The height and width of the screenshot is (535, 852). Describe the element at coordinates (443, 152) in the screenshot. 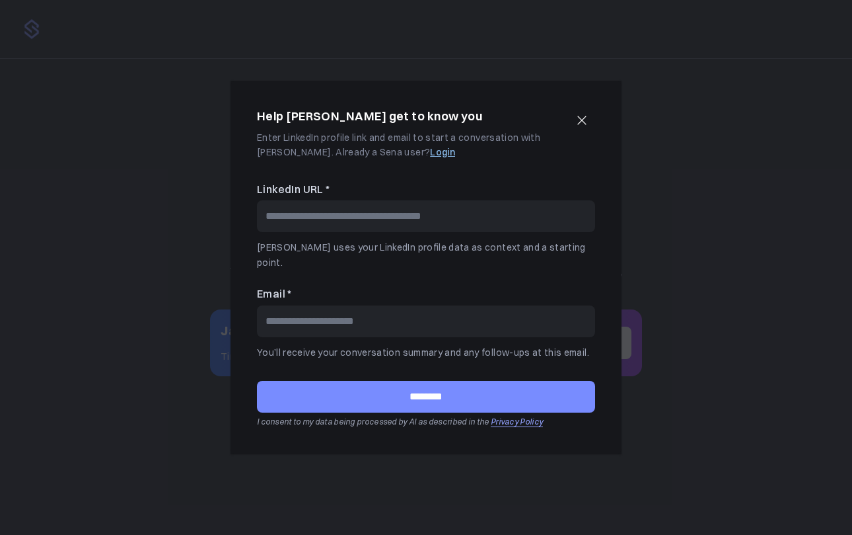

I see `a: Login` at that location.